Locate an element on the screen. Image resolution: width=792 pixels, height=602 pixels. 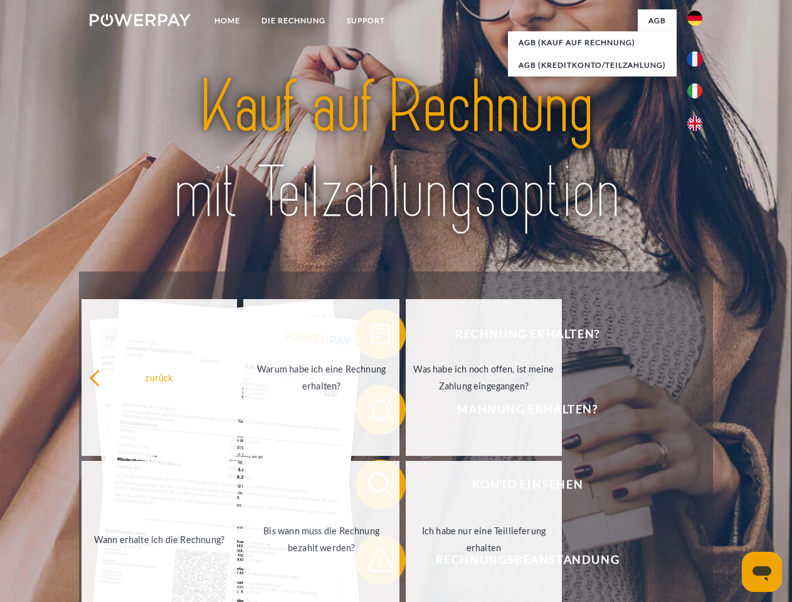
div: Bis wann muss die Rechnung bezahlt werden? is located at coordinates (321, 539).